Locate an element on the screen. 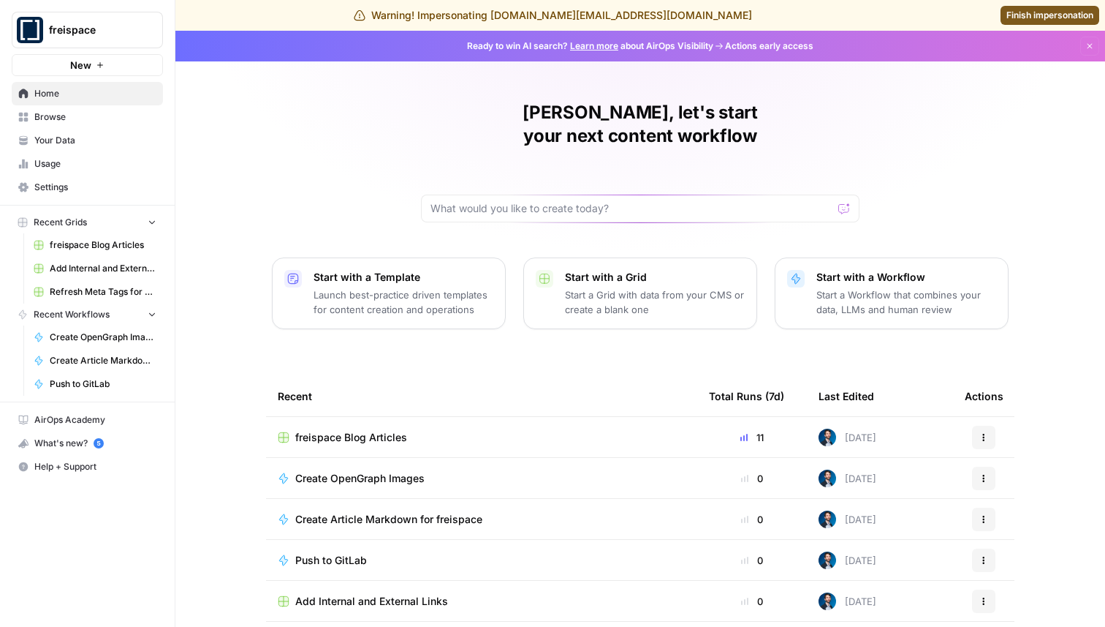  span: Finish impersonation is located at coordinates (1050, 15).